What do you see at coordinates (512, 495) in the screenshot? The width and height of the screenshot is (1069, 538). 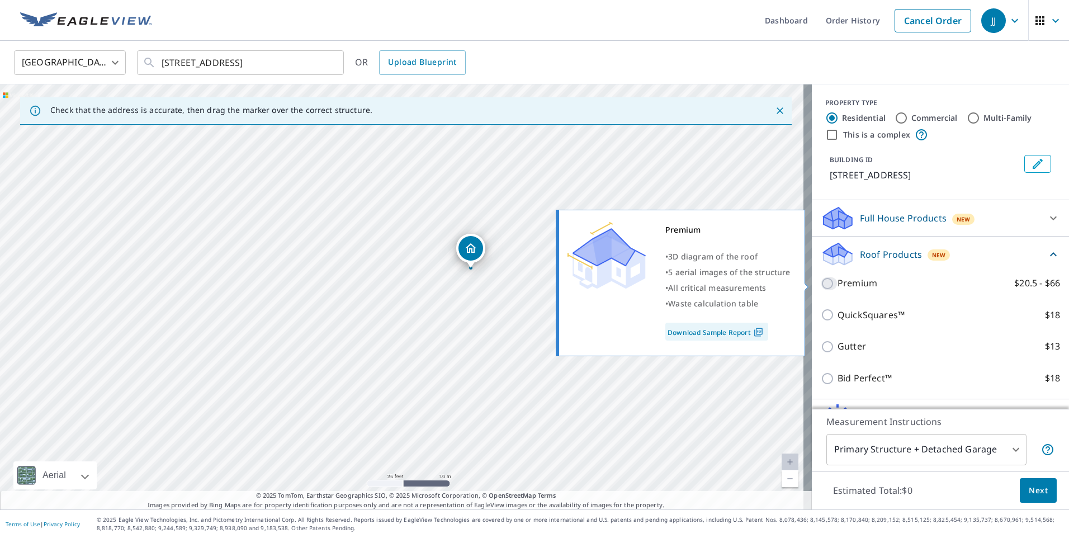 I see `a: OpenStreetMap` at bounding box center [512, 495].